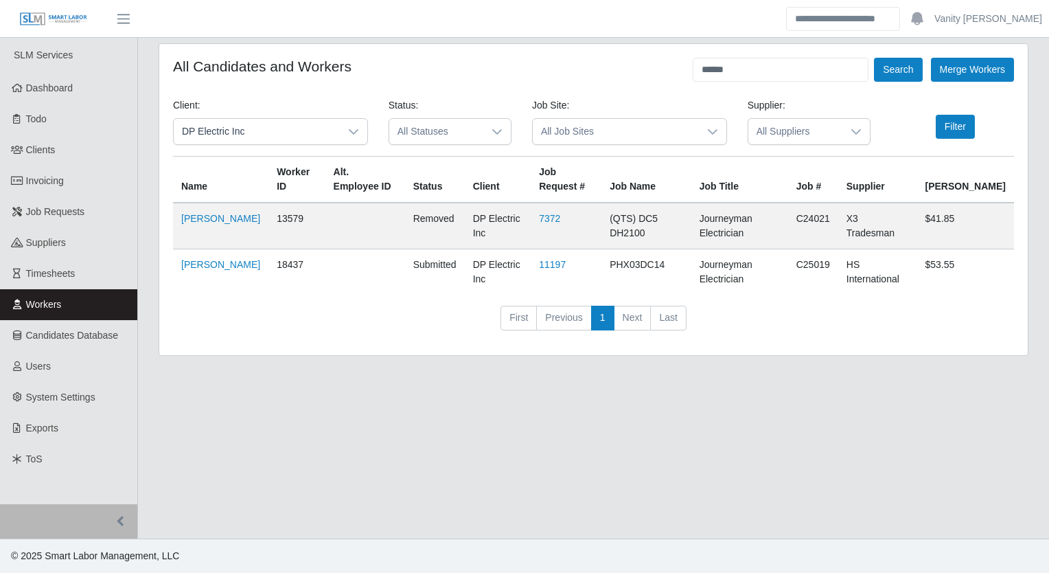  What do you see at coordinates (42, 428) in the screenshot?
I see `span: Exports` at bounding box center [42, 428].